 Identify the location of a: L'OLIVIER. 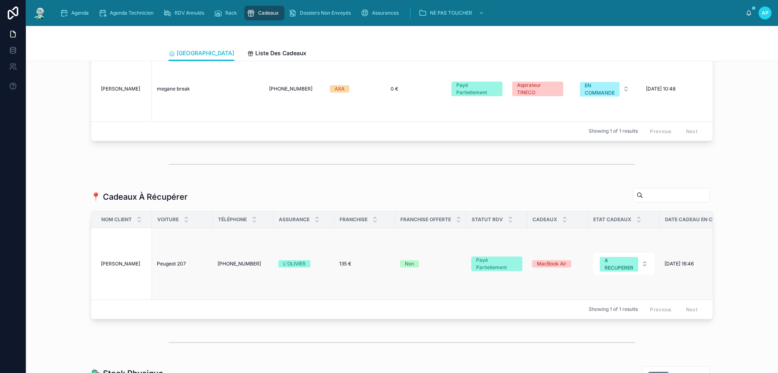
(304, 264).